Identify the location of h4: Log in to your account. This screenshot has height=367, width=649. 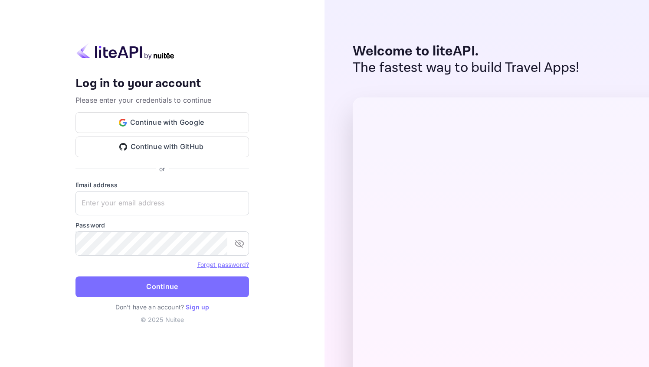
(162, 84).